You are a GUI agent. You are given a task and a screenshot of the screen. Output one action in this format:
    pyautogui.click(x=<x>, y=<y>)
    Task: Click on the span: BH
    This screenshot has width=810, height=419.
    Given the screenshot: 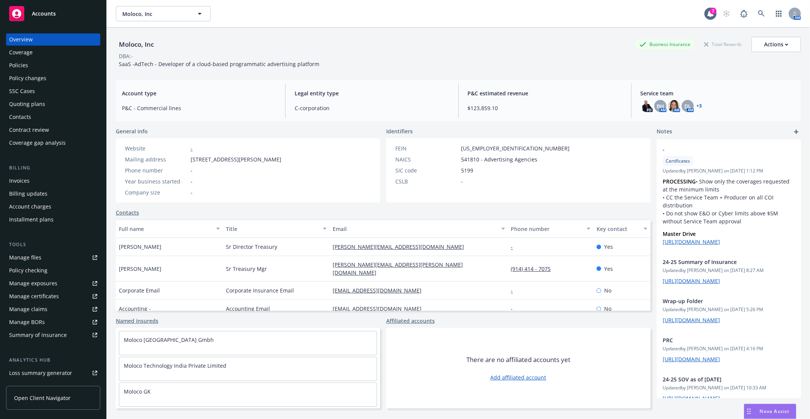 What is the action you would take?
    pyautogui.click(x=661, y=106)
    